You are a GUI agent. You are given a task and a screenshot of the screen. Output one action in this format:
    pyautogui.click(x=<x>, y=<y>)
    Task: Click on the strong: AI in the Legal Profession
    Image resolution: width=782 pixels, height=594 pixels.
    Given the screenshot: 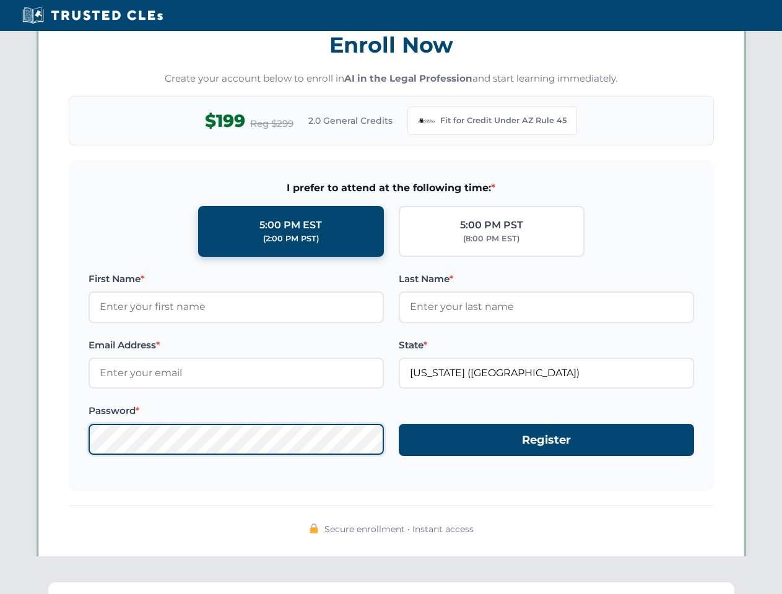 What is the action you would take?
    pyautogui.click(x=408, y=78)
    